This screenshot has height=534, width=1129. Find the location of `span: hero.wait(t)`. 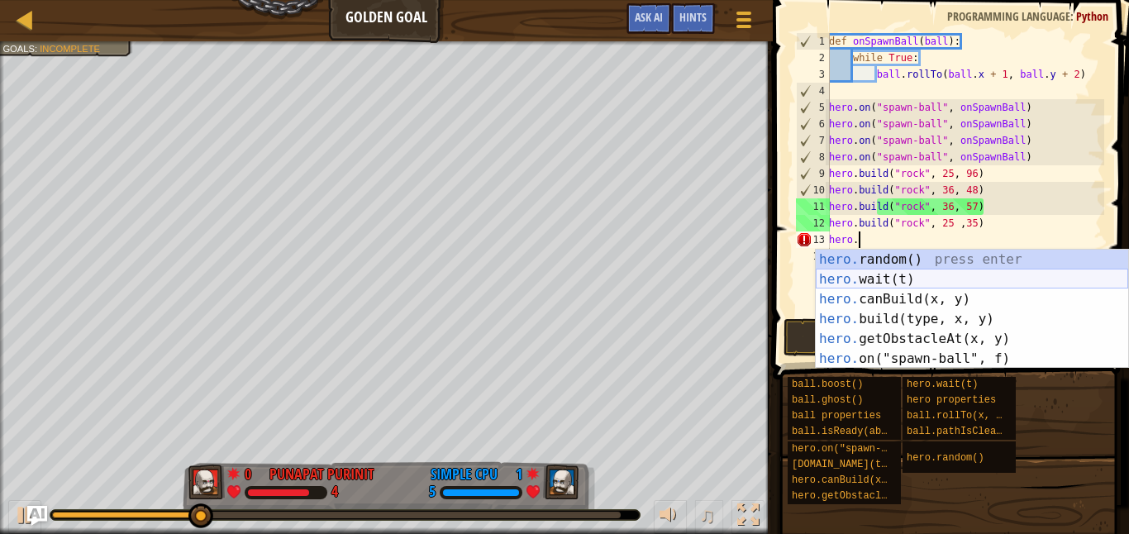

span: hero.wait(t) is located at coordinates (942, 384).